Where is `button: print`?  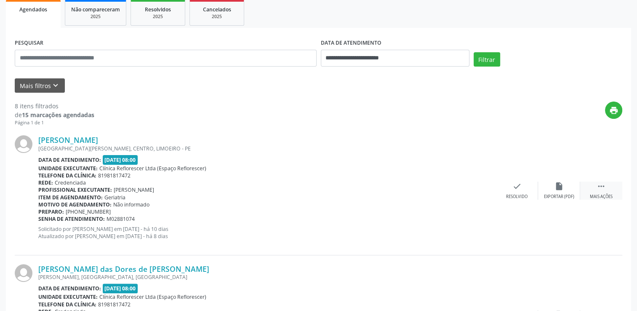 button: print is located at coordinates (613, 110).